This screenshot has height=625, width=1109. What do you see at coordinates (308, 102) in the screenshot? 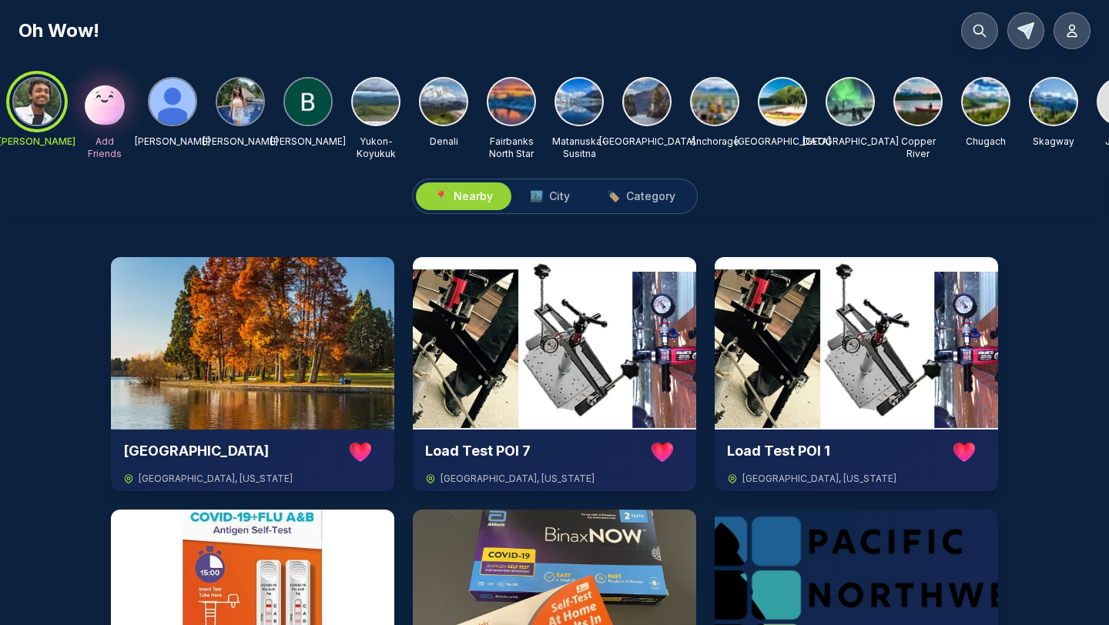
I see `img: Brendan Delumpa` at bounding box center [308, 102].